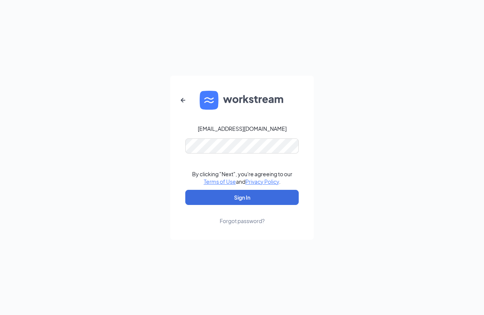  What do you see at coordinates (242, 215) in the screenshot?
I see `a: Forgot password?` at bounding box center [242, 215].